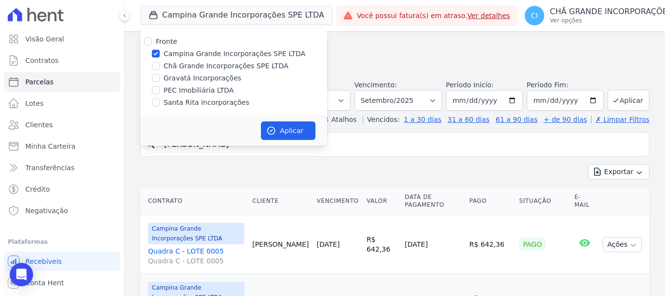 This screenshot has width=665, height=296. I want to click on a: Transferências, so click(62, 167).